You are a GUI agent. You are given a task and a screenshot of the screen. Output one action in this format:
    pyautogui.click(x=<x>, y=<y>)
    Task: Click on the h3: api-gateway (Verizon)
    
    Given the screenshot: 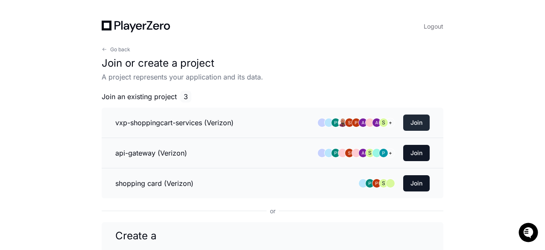 What is the action you would take?
    pyautogui.click(x=151, y=153)
    